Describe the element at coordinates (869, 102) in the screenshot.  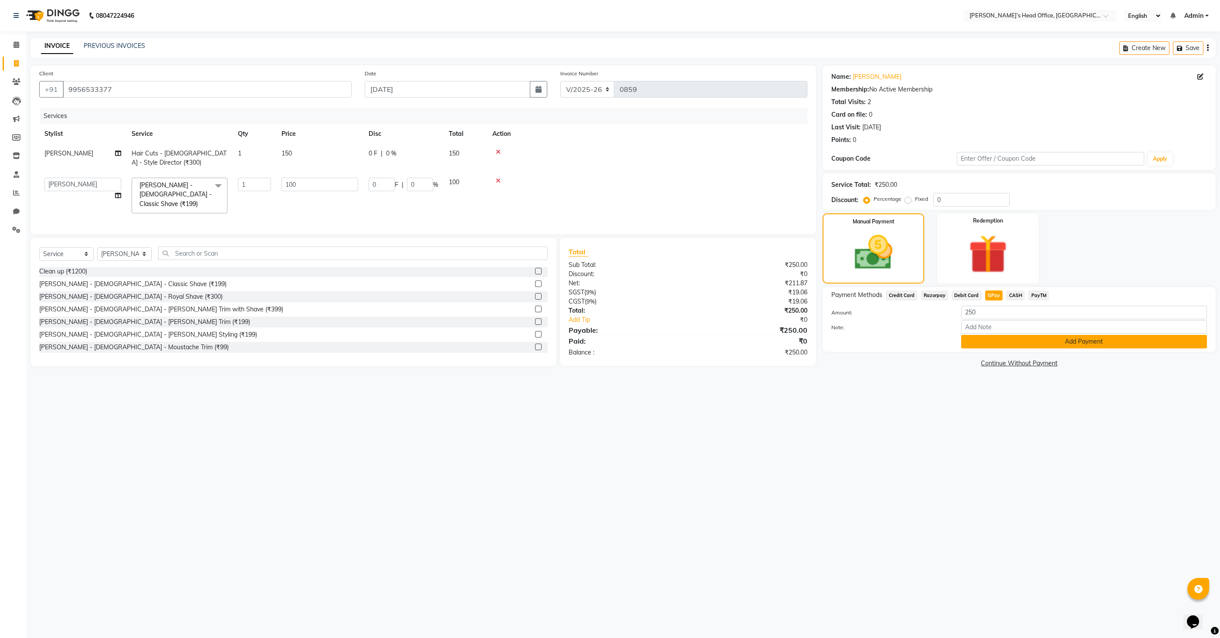
I see `div: 2` at that location.